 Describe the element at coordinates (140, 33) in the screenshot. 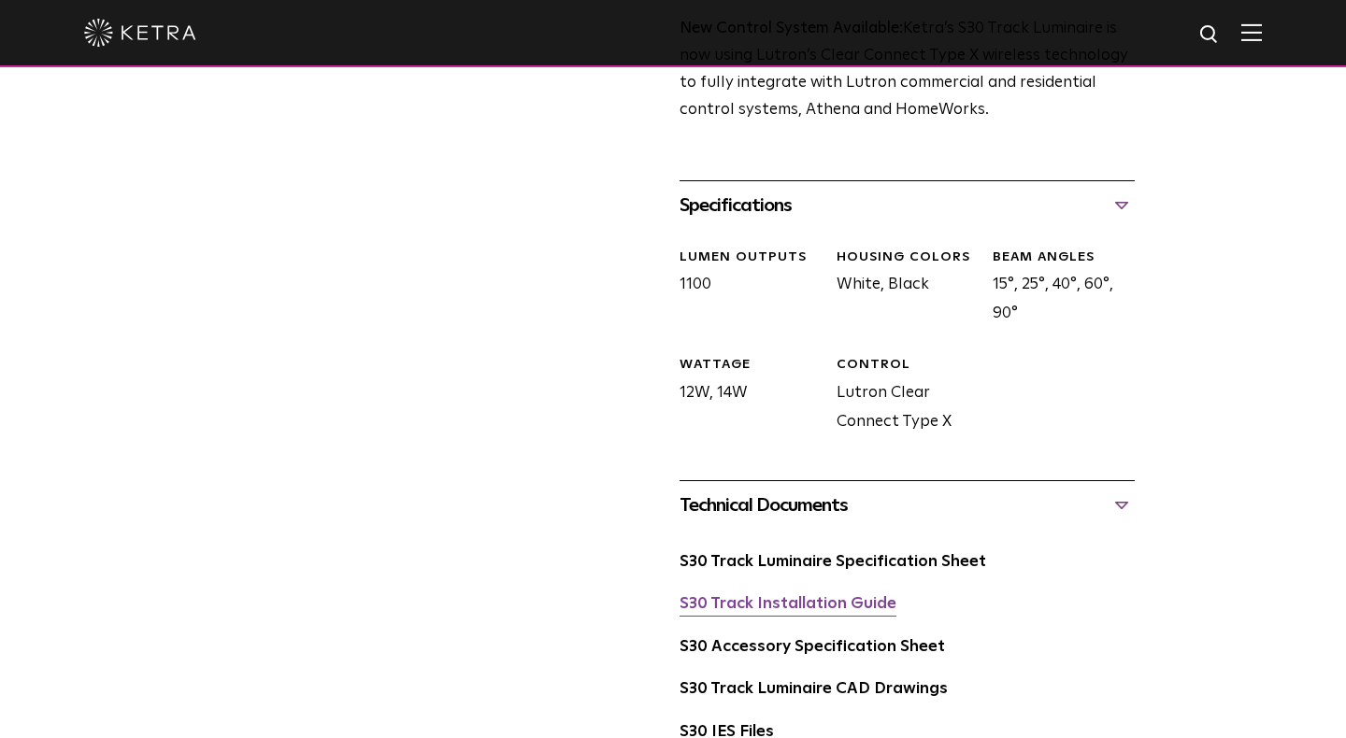

I see `img: ketra-logo-2019-white` at that location.